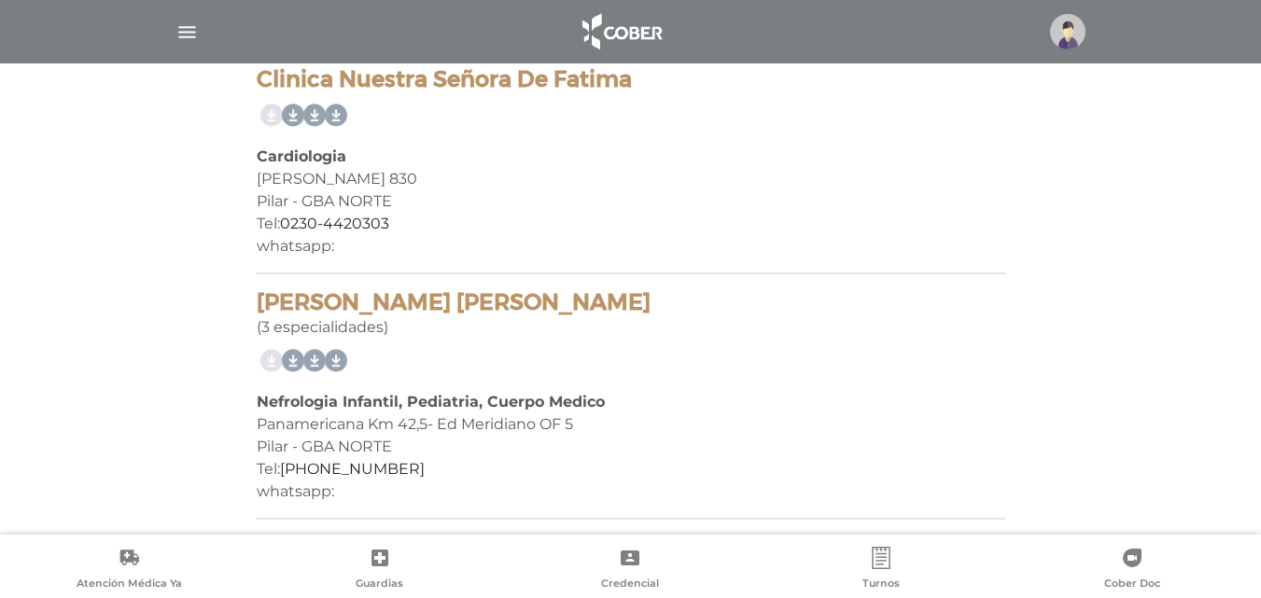 This screenshot has width=1261, height=598. I want to click on img: Cober_menu-lines-white.svg, so click(187, 32).